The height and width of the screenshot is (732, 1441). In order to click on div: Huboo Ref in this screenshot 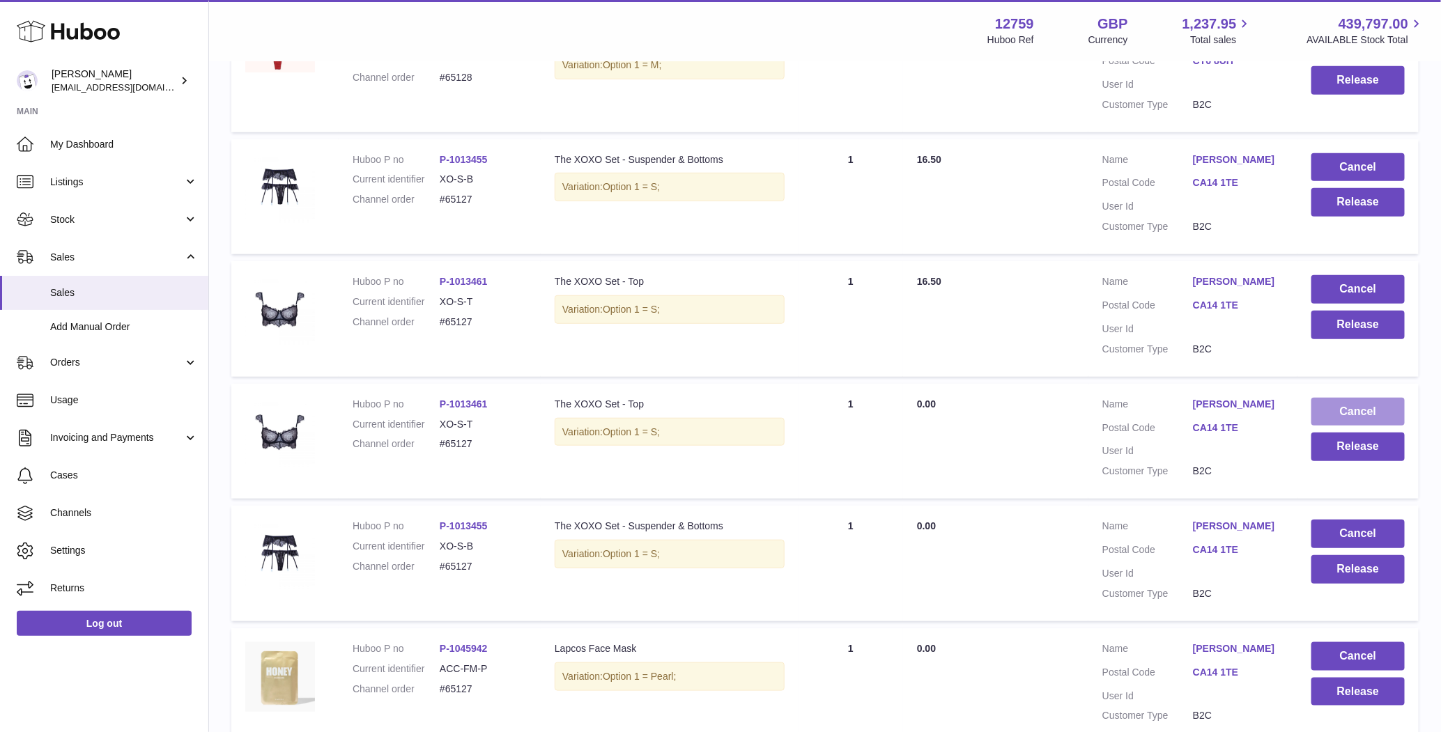, I will do `click(1010, 40)`.